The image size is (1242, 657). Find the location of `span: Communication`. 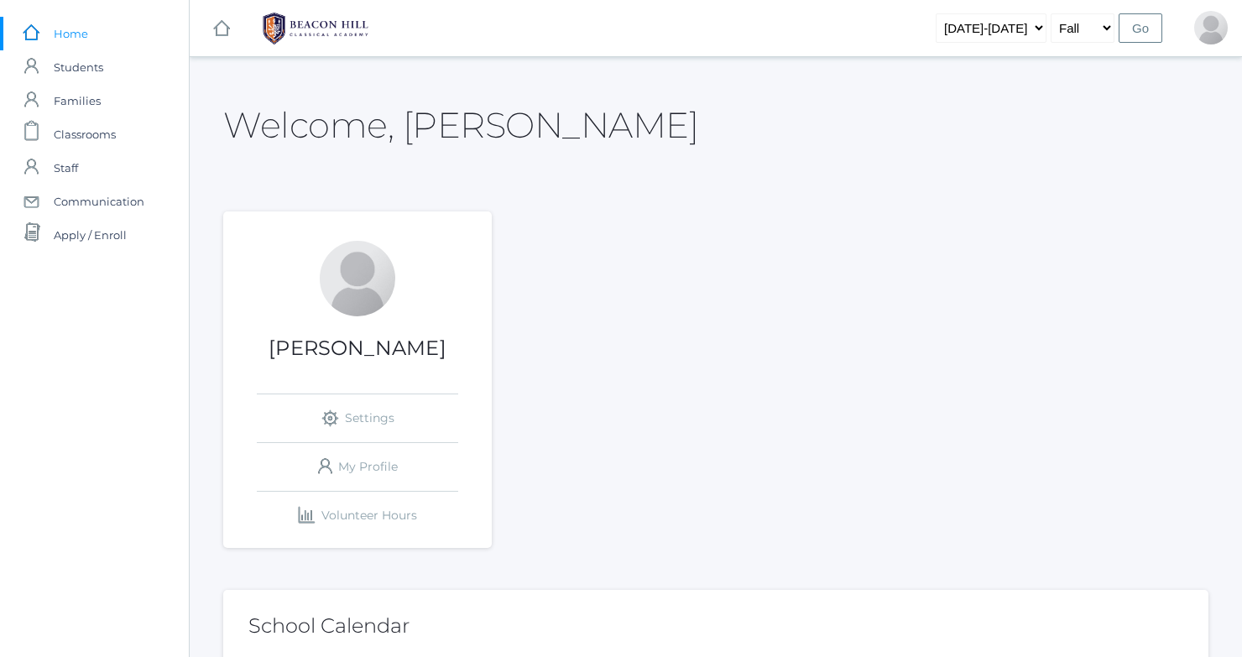

span: Communication is located at coordinates (99, 201).